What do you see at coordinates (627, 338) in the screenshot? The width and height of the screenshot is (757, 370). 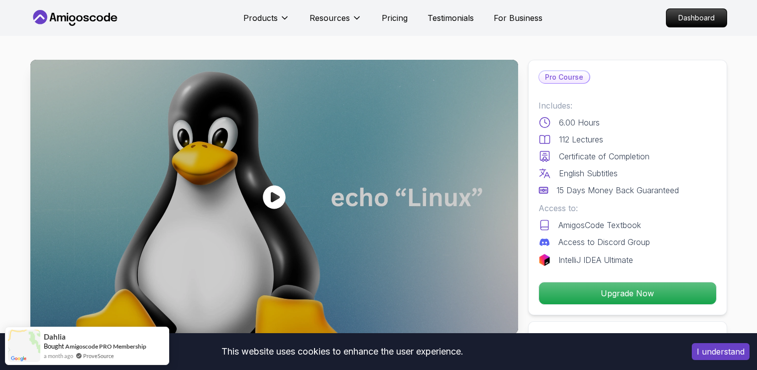 I see `h2: Share this Course` at bounding box center [627, 338].